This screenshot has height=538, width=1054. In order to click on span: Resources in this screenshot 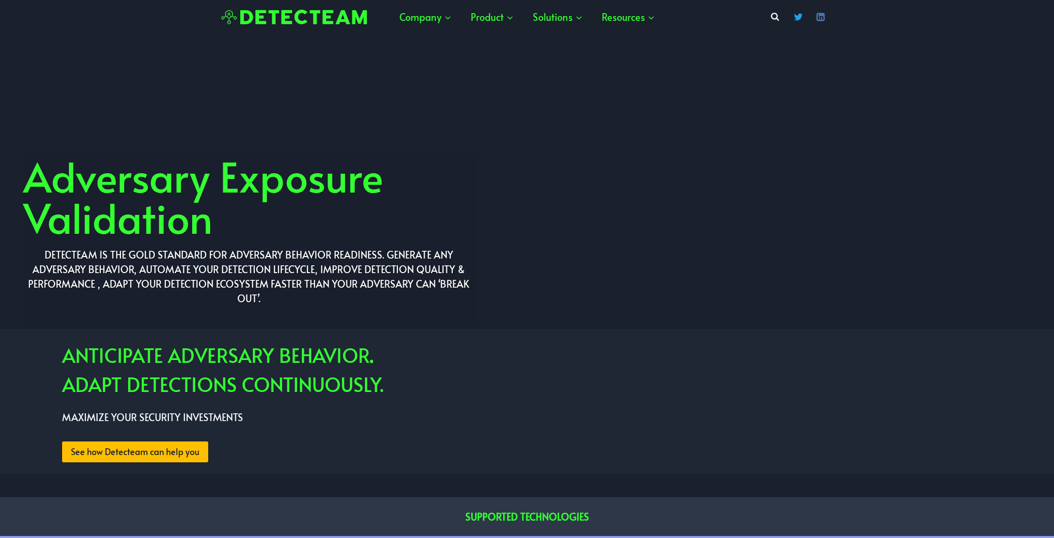, I will do `click(628, 17)`.